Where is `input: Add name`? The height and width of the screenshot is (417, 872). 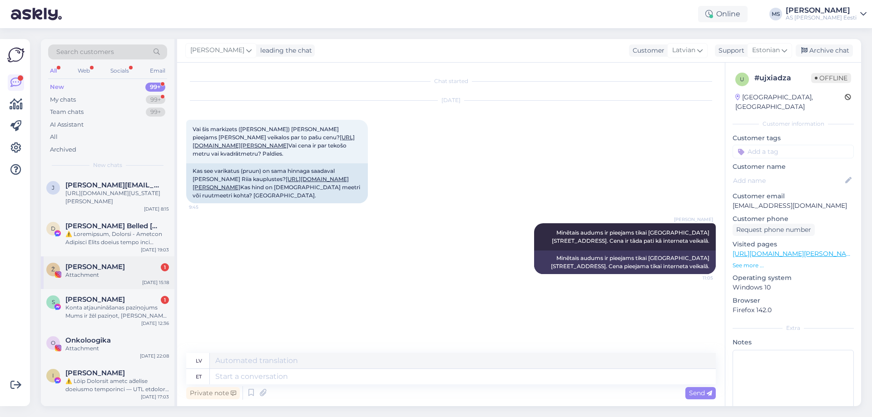 input: Add name is located at coordinates (788, 181).